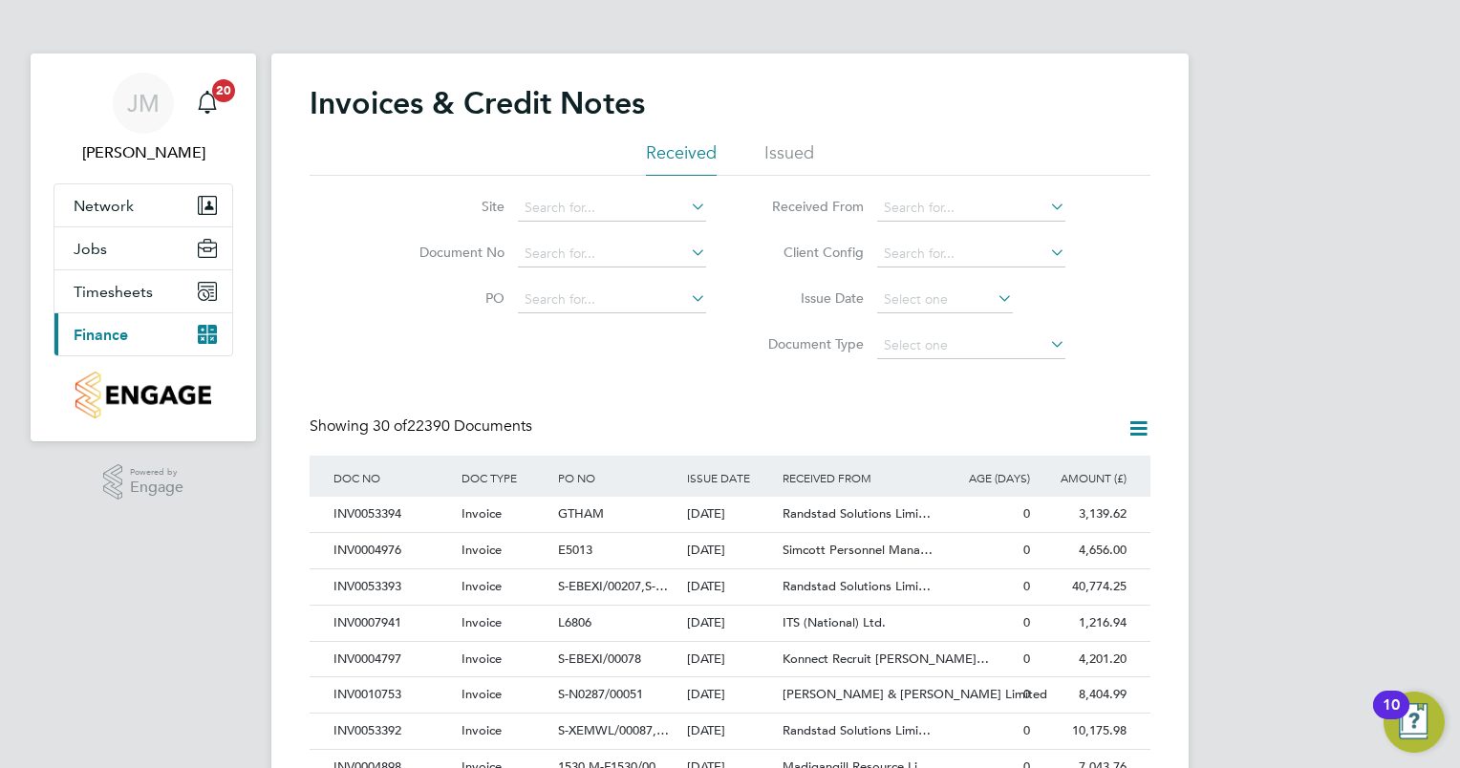 The width and height of the screenshot is (1460, 768). What do you see at coordinates (449, 206) in the screenshot?
I see `label: Site` at bounding box center [449, 206].